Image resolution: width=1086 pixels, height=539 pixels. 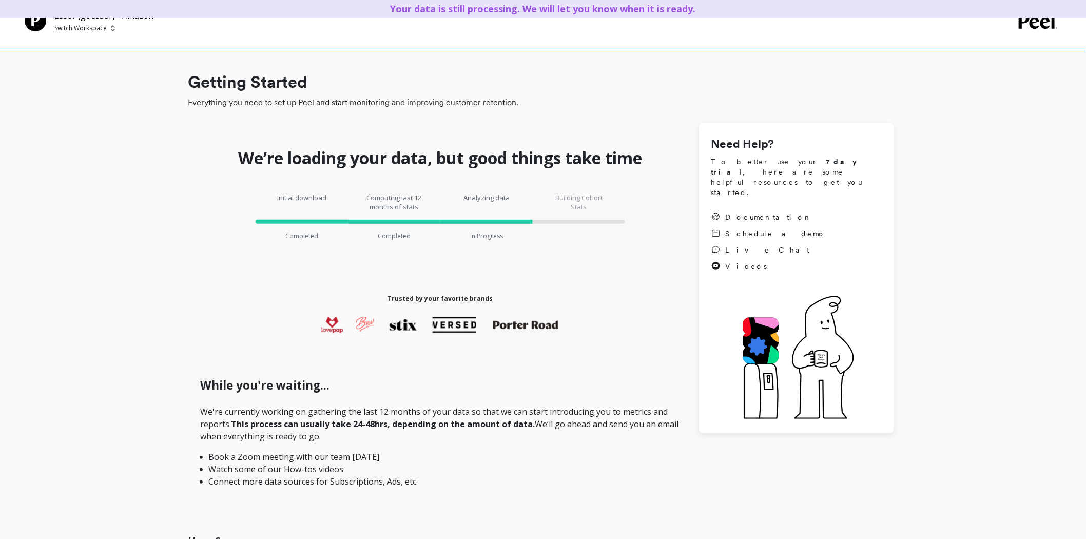 I want to click on span: Everything you need to set up Peel and start monitoring and improving customer retention., so click(x=541, y=103).